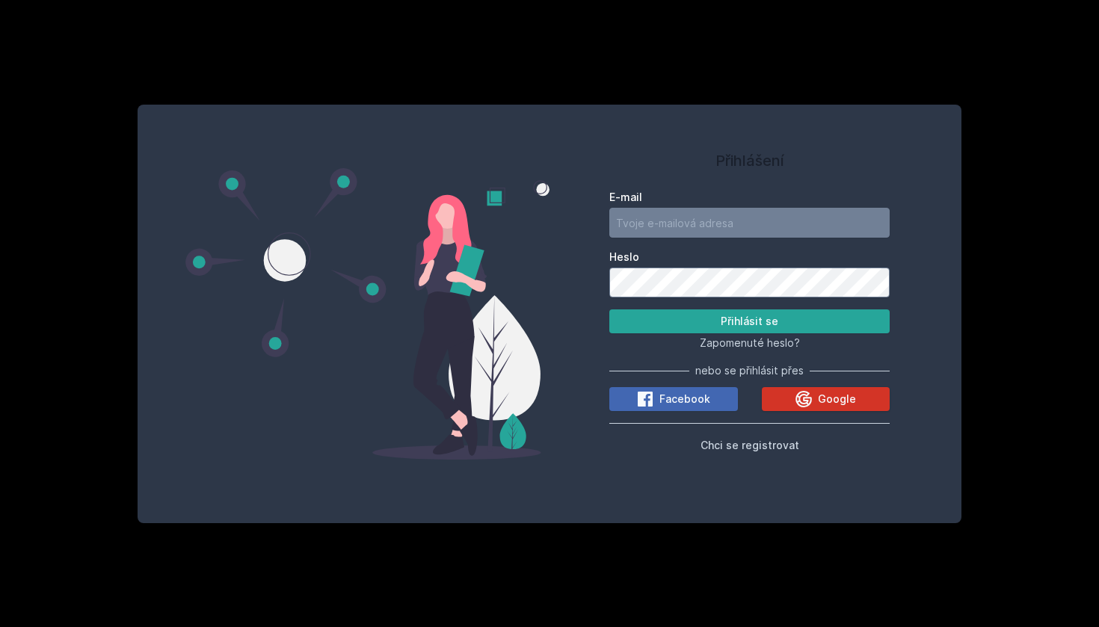 Image resolution: width=1099 pixels, height=627 pixels. I want to click on button: Přihlásit se, so click(749, 321).